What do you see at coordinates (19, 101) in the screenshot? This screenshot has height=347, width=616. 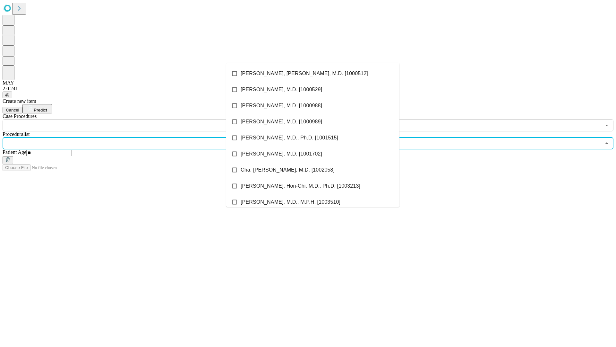 I see `span: Create new item` at bounding box center [19, 101].